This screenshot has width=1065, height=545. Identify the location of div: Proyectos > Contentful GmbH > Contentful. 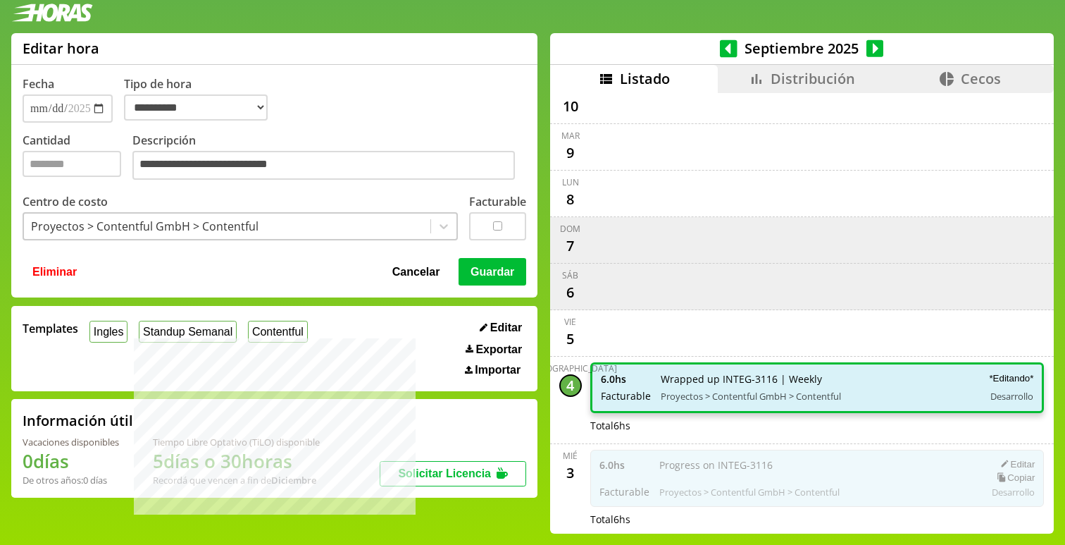
(144, 226).